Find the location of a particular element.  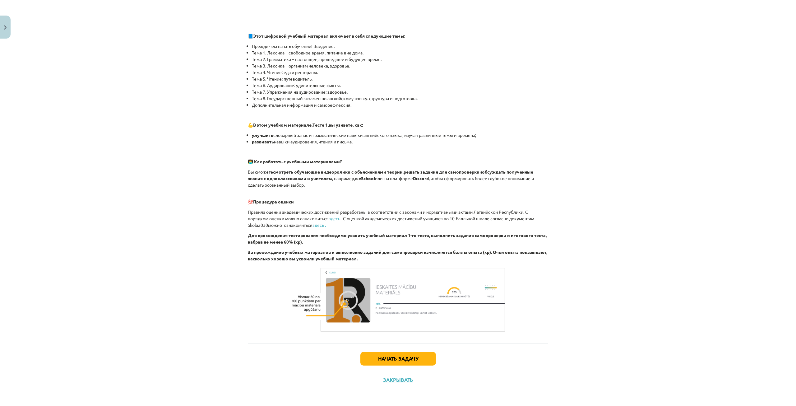

font: Discord is located at coordinates (421, 178).